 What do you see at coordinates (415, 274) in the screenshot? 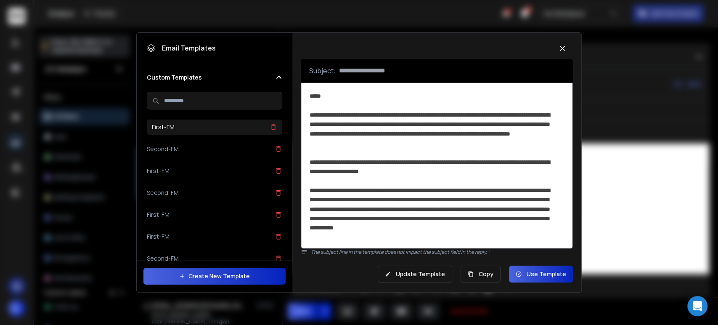
I see `button: Update Template` at bounding box center [415, 274].